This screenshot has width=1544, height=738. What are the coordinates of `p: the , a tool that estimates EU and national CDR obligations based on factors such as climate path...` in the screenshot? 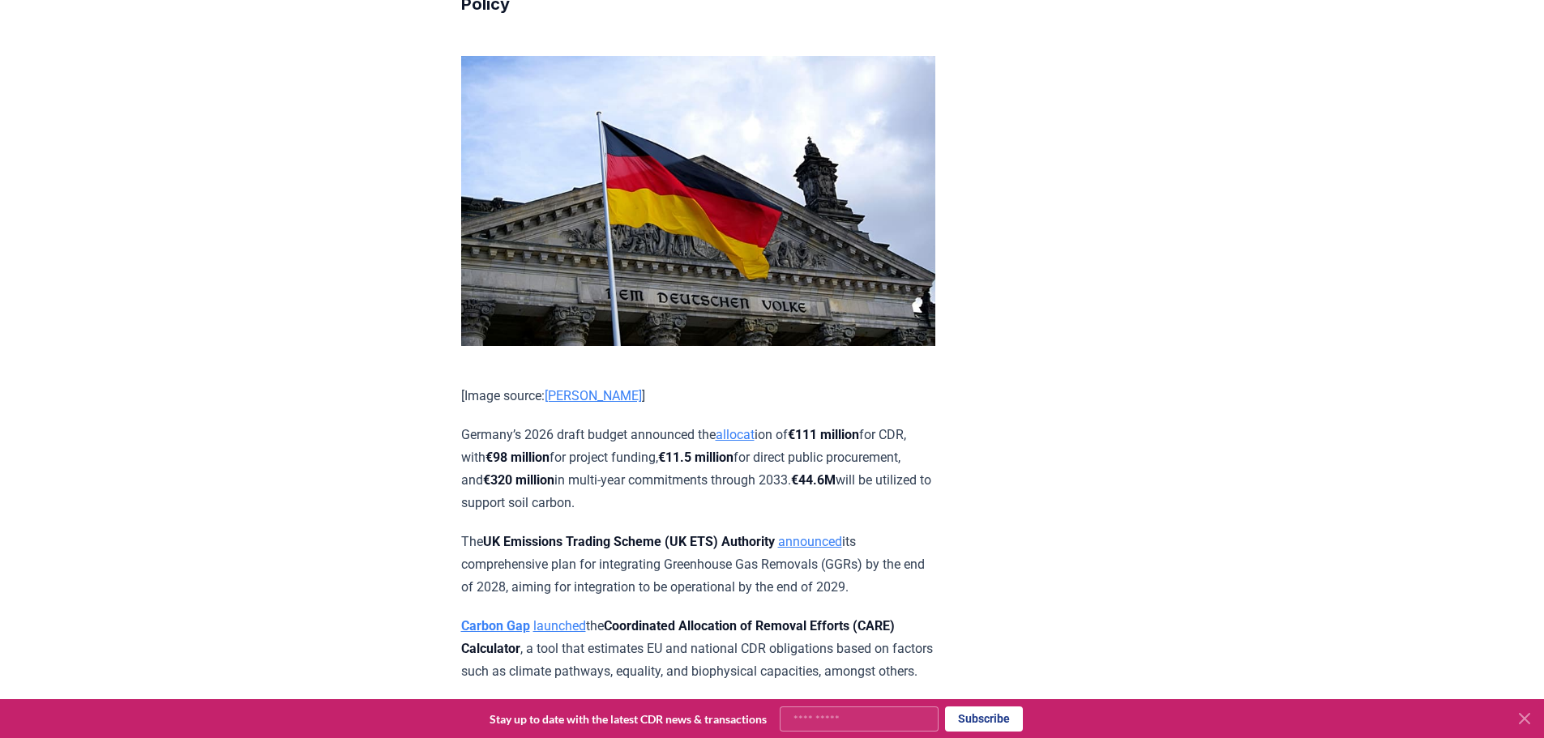 It's located at (698, 649).